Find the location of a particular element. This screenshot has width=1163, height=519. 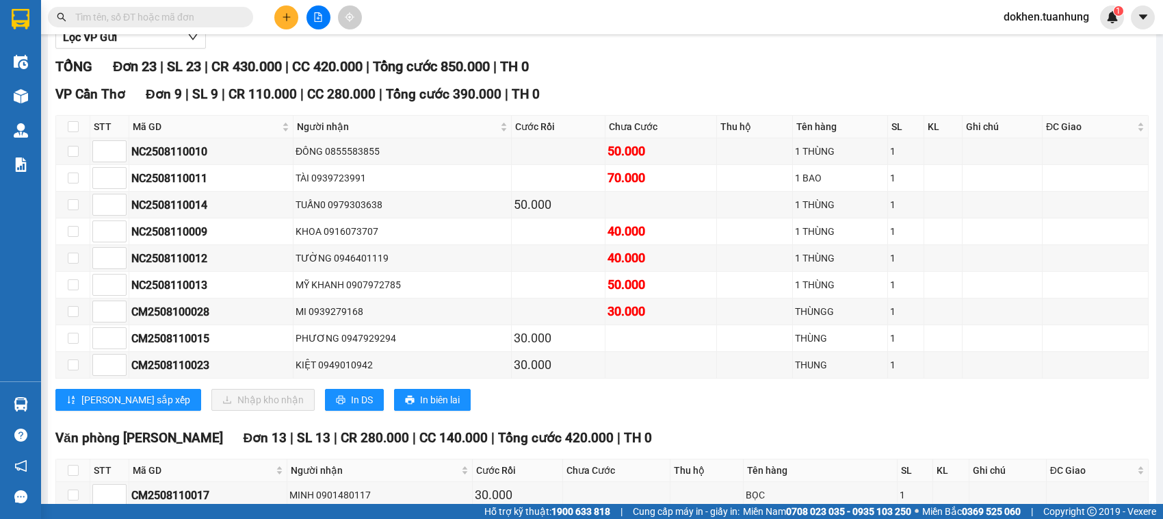

div: NC2508110009 is located at coordinates (211, 231).